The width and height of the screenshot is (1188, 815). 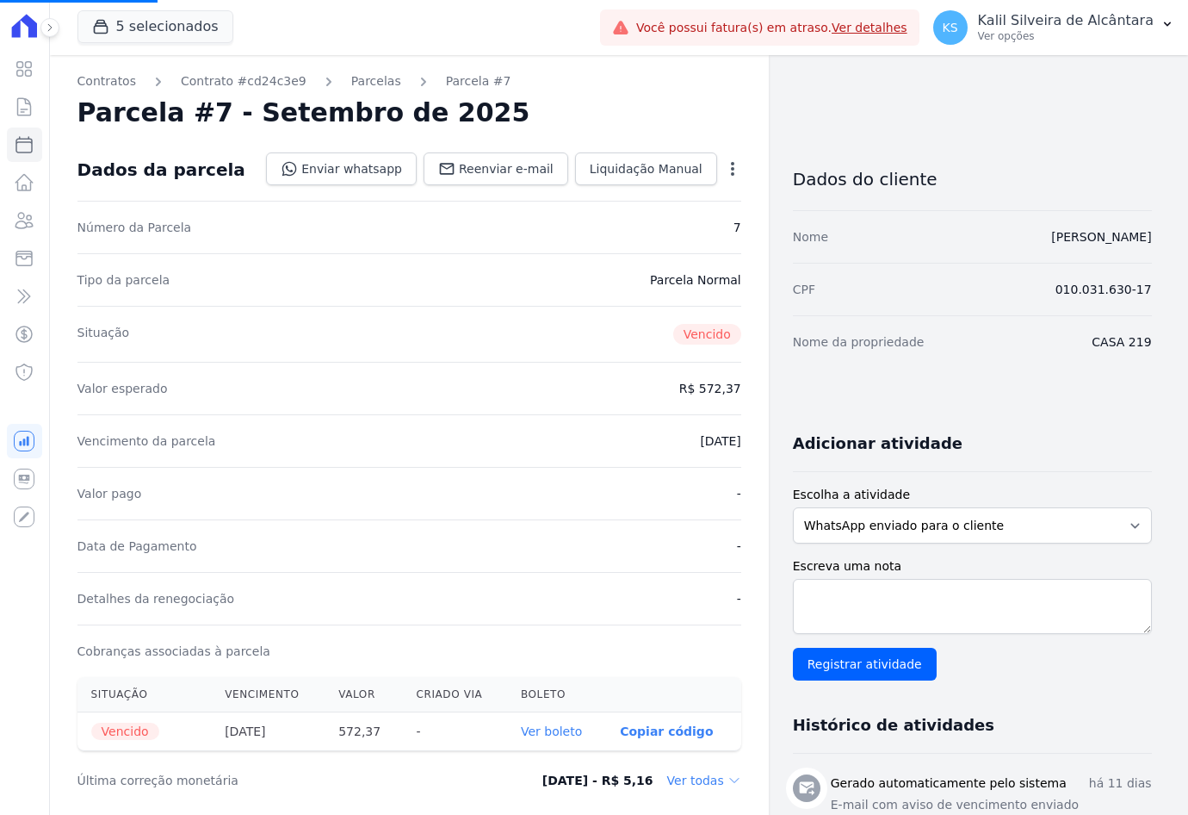 I want to click on dt: Tipo da parcela, so click(x=124, y=280).